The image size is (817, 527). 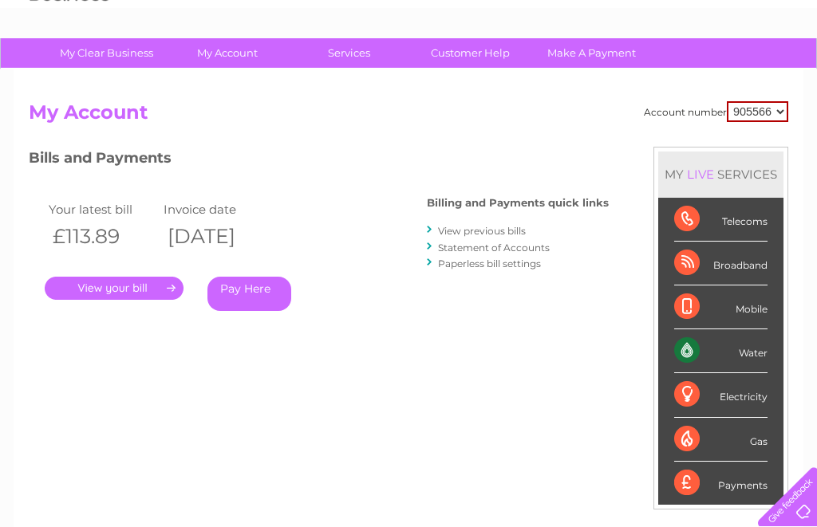 I want to click on div: MY SERVICES, so click(x=720, y=174).